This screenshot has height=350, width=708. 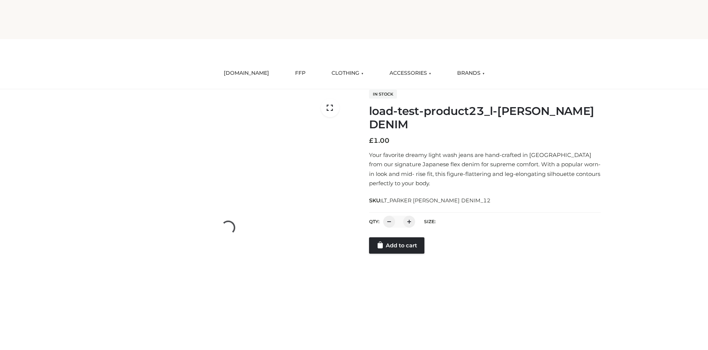 What do you see at coordinates (430, 200) in the screenshot?
I see `span: SKU:` at bounding box center [430, 200].